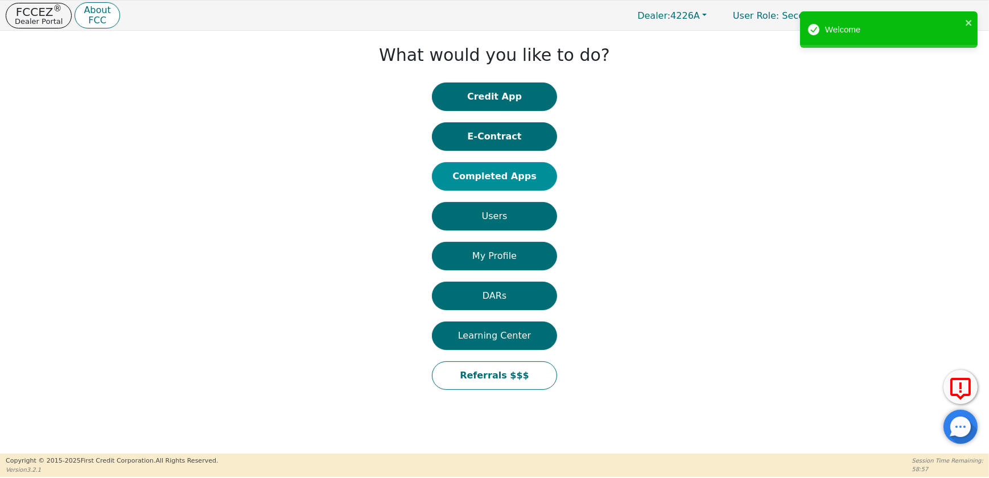 This screenshot has height=478, width=989. I want to click on button: My Profile, so click(495, 256).